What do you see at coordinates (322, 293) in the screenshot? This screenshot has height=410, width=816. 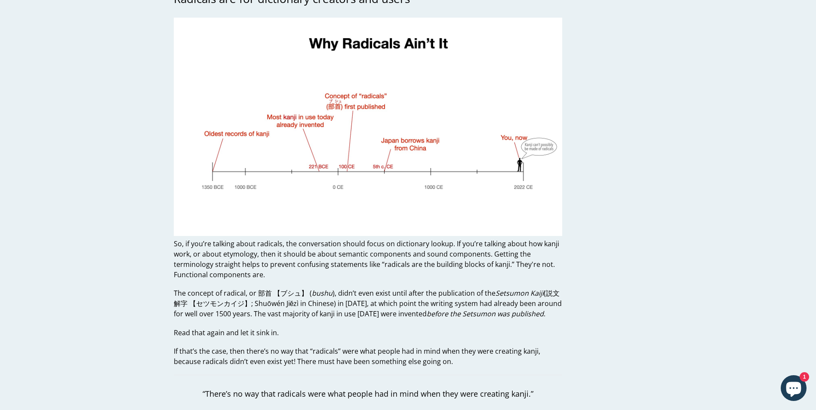 I see `em: bushu` at bounding box center [322, 293].